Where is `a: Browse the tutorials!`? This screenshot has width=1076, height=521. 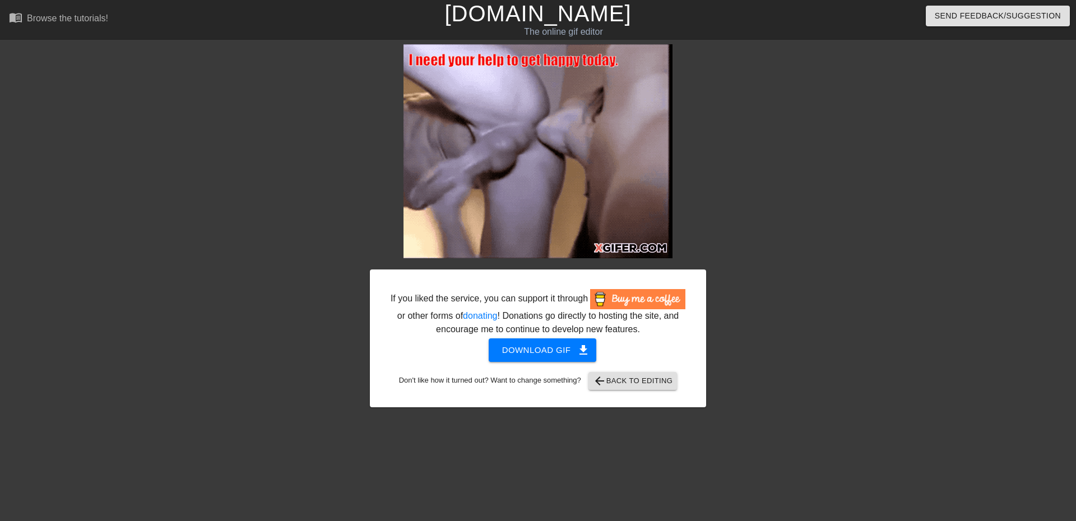
a: Browse the tutorials! is located at coordinates (58, 19).